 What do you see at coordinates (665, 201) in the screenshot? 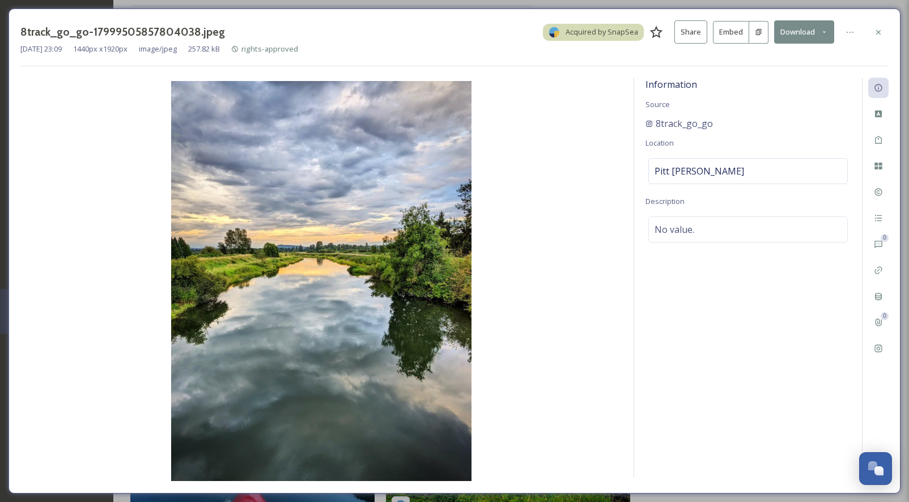
I see `span: Description` at bounding box center [665, 201].